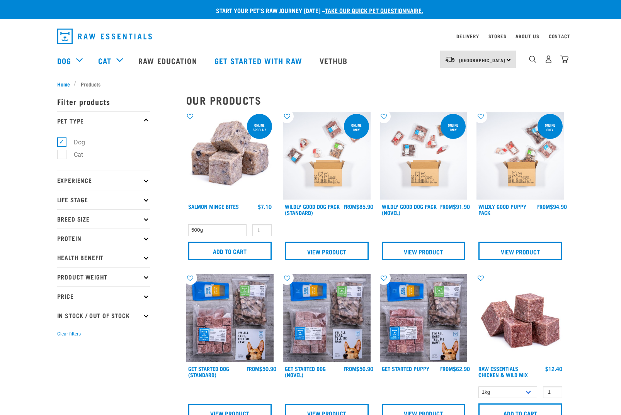 This screenshot has height=415, width=621. I want to click on img: Puppy 0 2sec, so click(520, 156).